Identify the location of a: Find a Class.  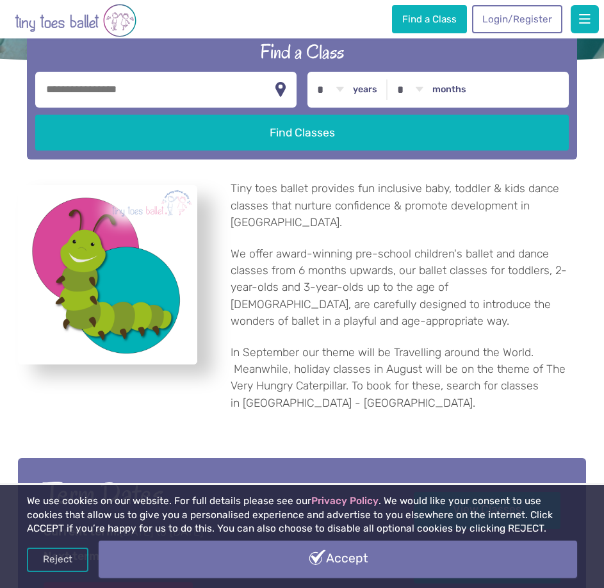
(429, 19).